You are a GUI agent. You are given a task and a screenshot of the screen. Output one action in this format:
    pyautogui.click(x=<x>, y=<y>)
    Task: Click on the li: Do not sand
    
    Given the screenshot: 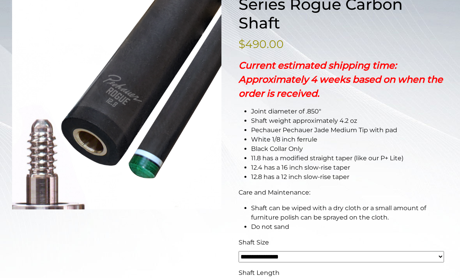 What is the action you would take?
    pyautogui.click(x=349, y=227)
    